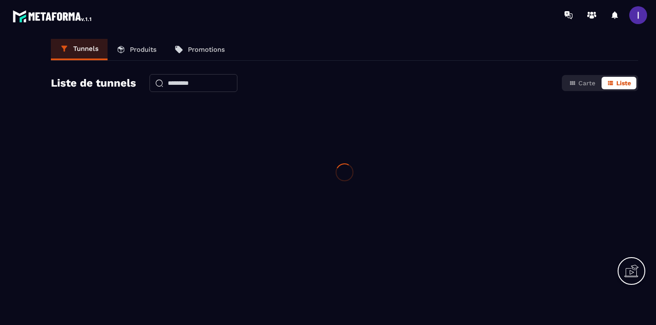  What do you see at coordinates (93, 83) in the screenshot?
I see `h2: Liste de tunnels` at bounding box center [93, 83].